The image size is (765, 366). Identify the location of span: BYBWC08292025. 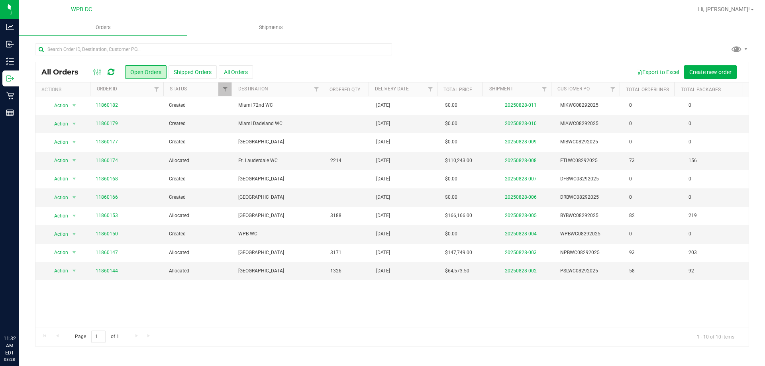
(590, 216).